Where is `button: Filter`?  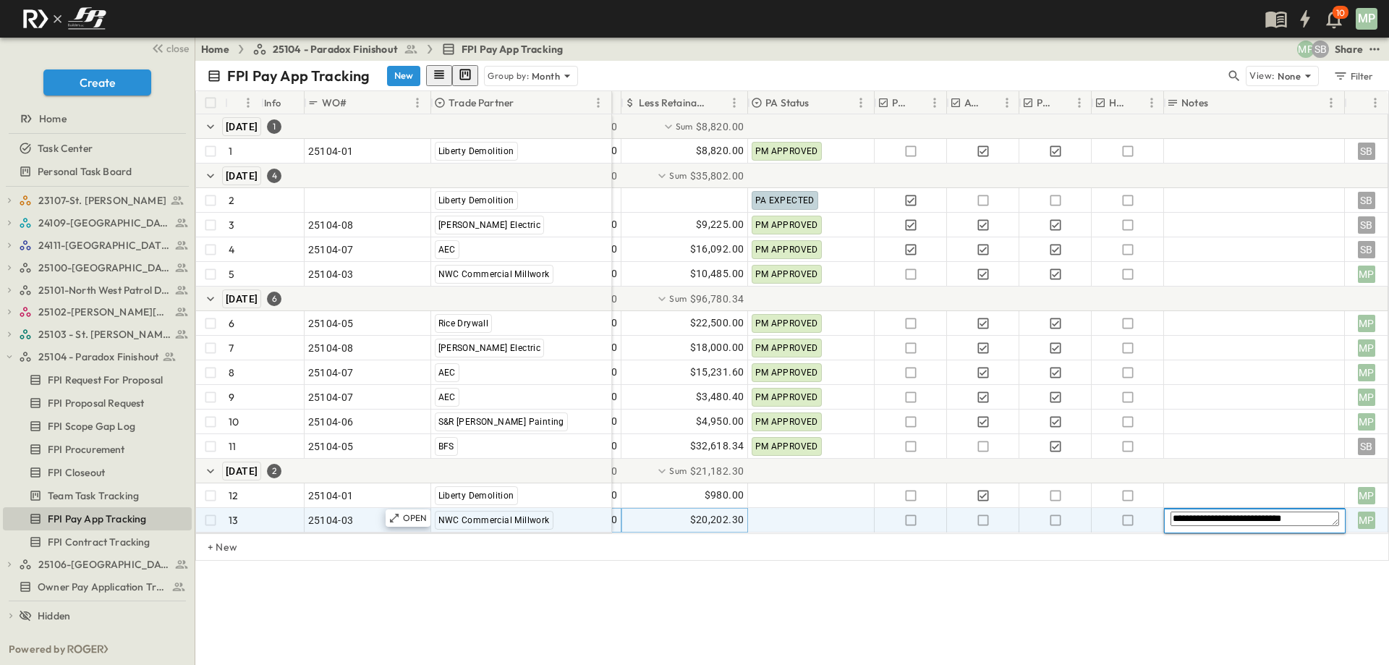 button: Filter is located at coordinates (1352, 76).